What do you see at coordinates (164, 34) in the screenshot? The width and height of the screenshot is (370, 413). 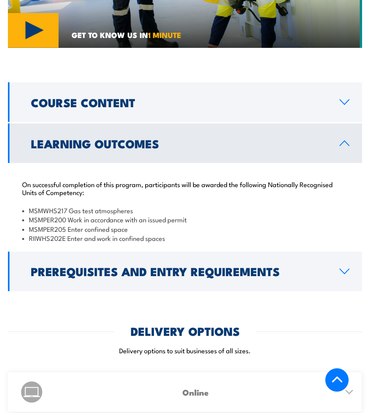 I see `strong: 1 MINUTE` at bounding box center [164, 34].